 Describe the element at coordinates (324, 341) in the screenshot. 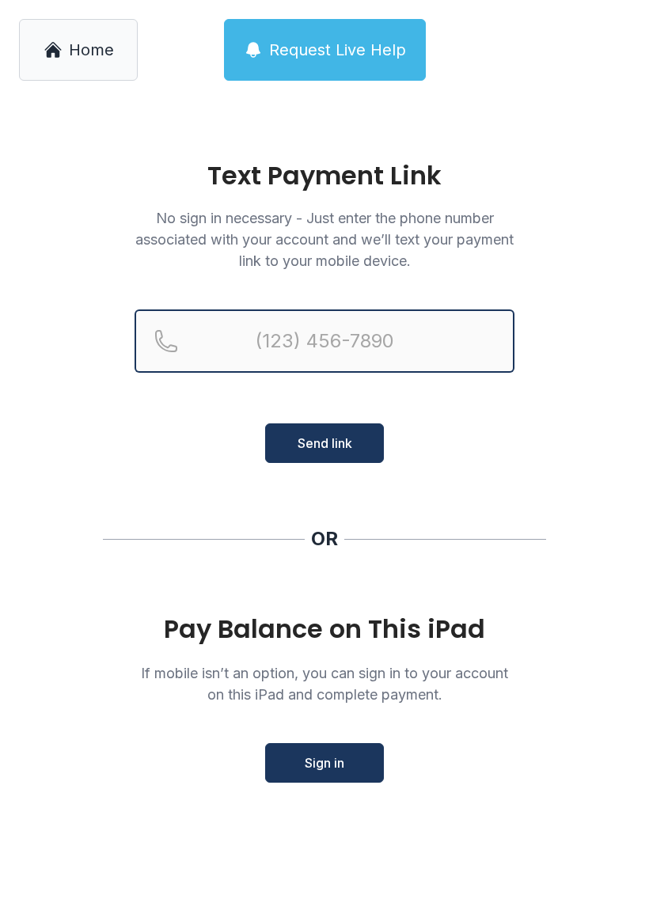

I see `input: Reservation phone number` at that location.